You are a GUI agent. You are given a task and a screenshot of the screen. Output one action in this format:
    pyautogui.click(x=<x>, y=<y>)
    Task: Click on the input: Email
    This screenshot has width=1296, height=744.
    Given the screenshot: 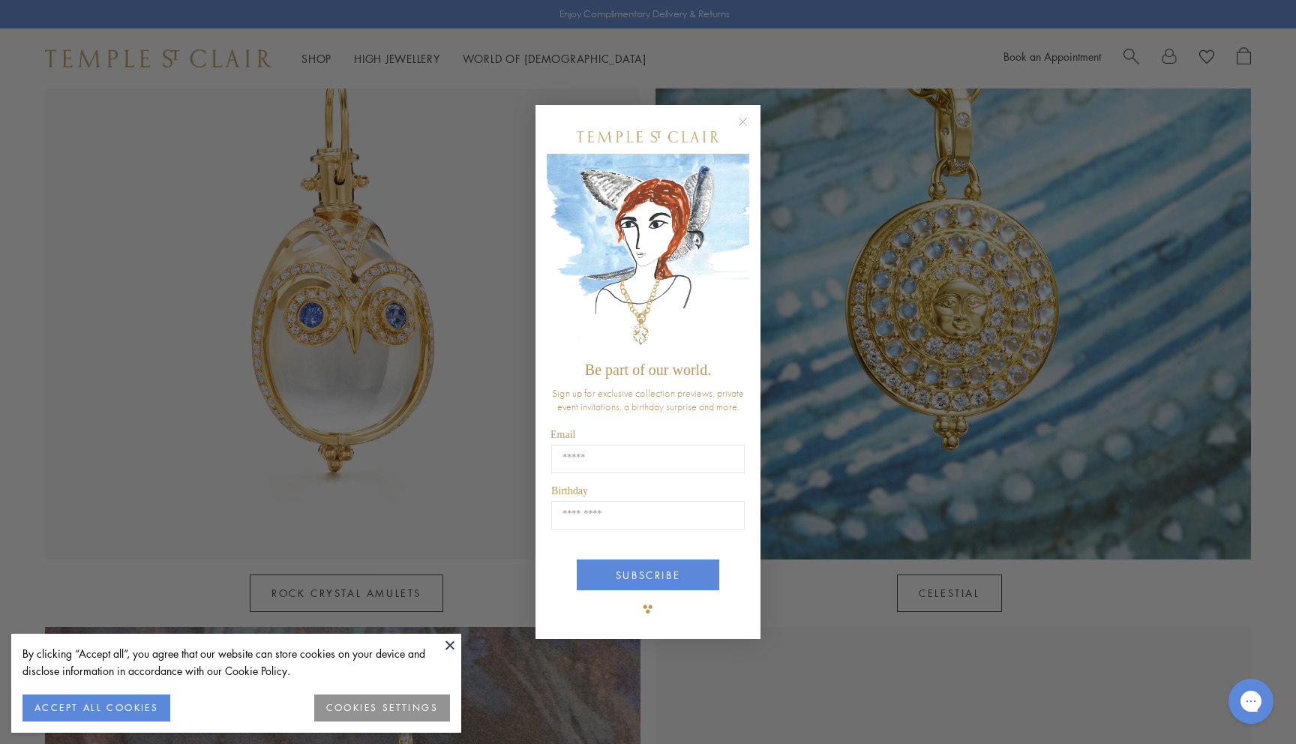 What is the action you would take?
    pyautogui.click(x=648, y=459)
    